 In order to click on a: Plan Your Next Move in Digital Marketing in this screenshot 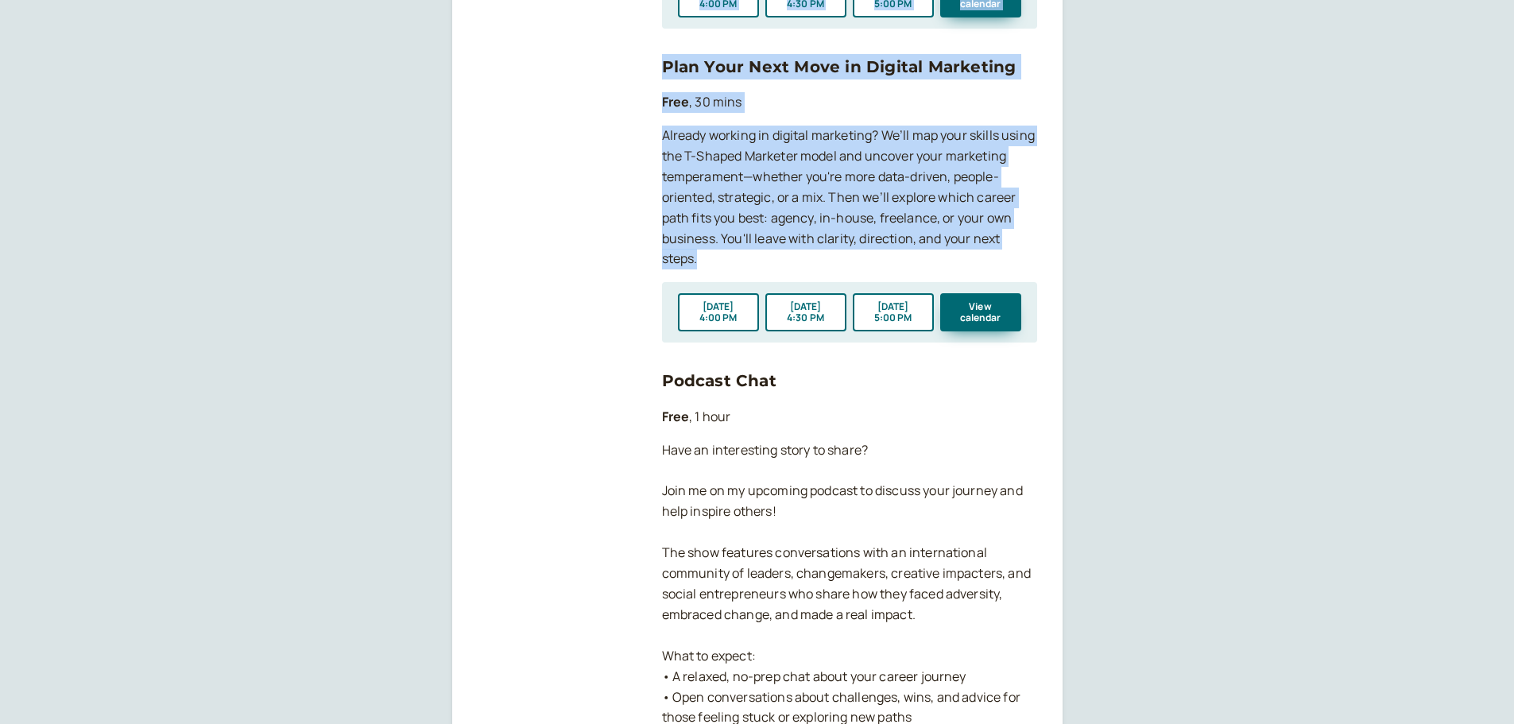, I will do `click(839, 67)`.